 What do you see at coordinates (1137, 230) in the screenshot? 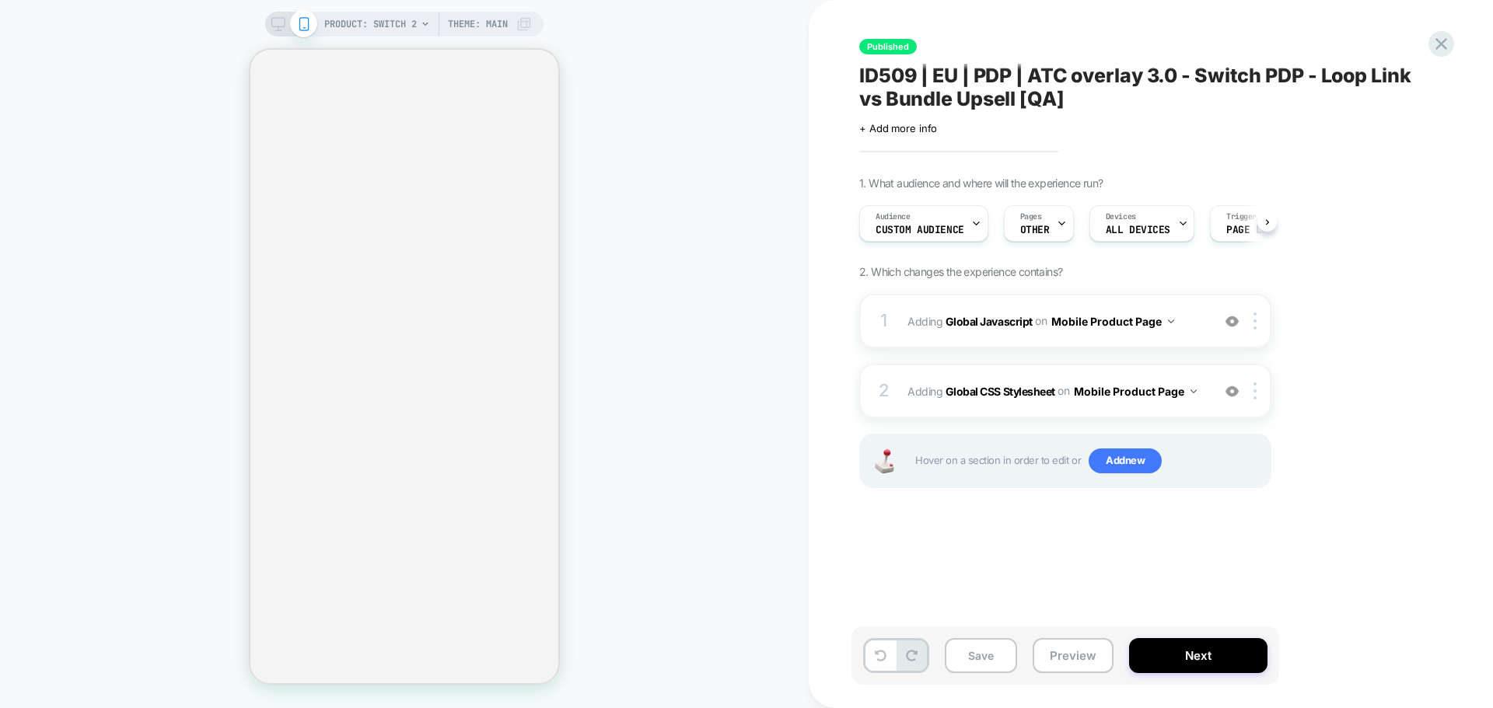
I see `span: ALL DEVICES` at bounding box center [1137, 230].